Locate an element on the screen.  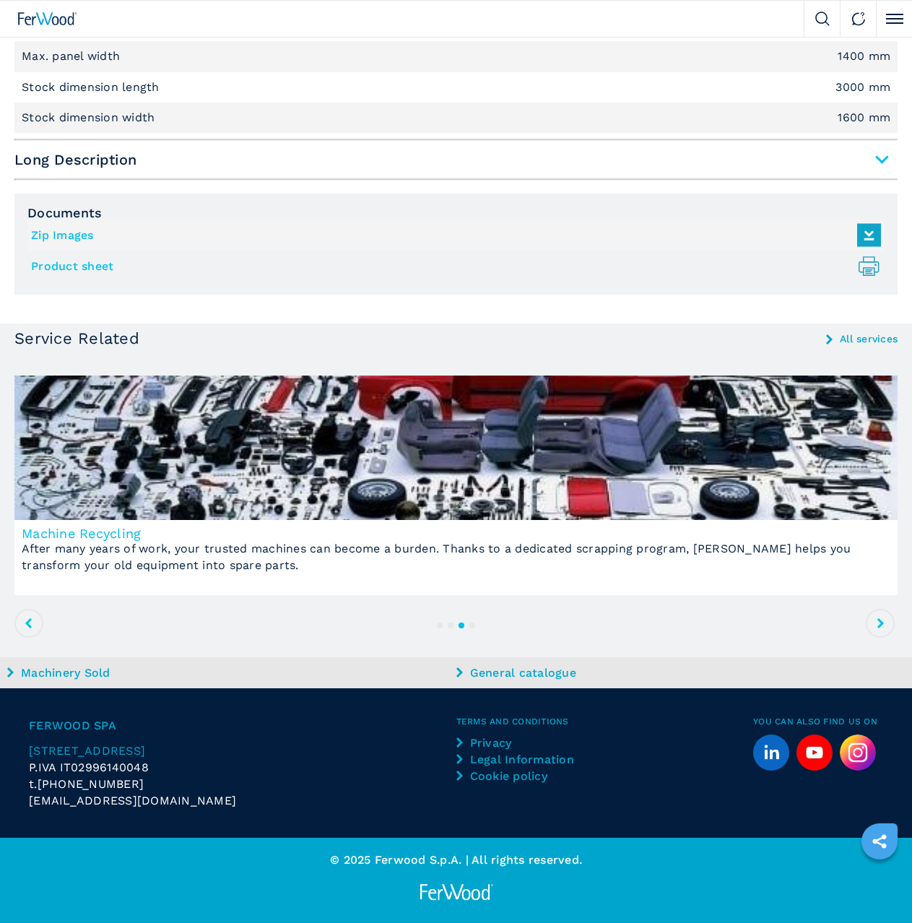
button: 2 is located at coordinates (451, 625).